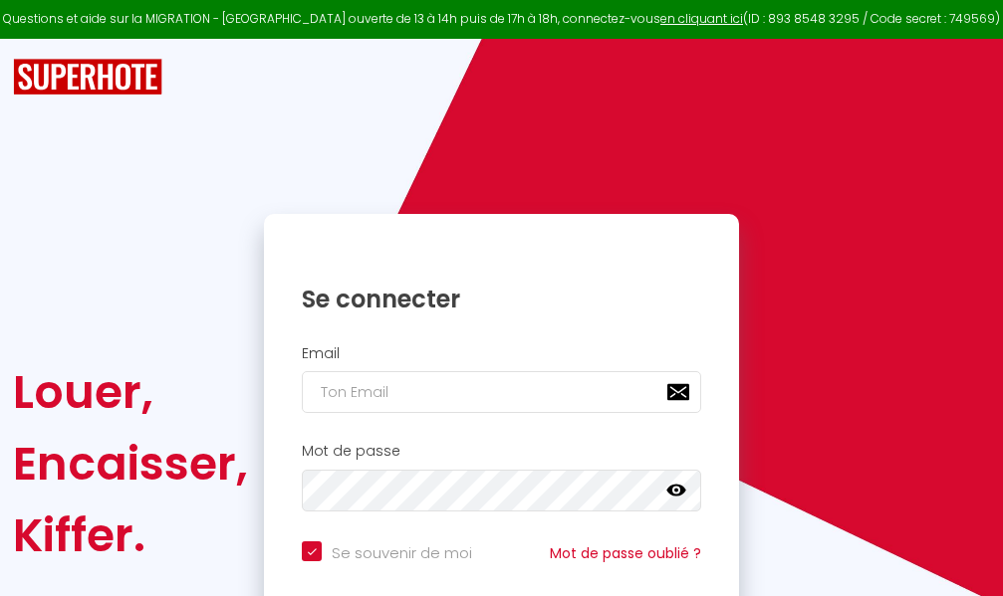  I want to click on div: Louer,, so click(130, 392).